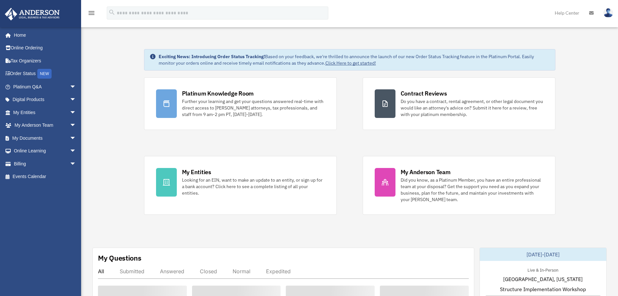  I want to click on a: Order StatusNEW, so click(45, 74).